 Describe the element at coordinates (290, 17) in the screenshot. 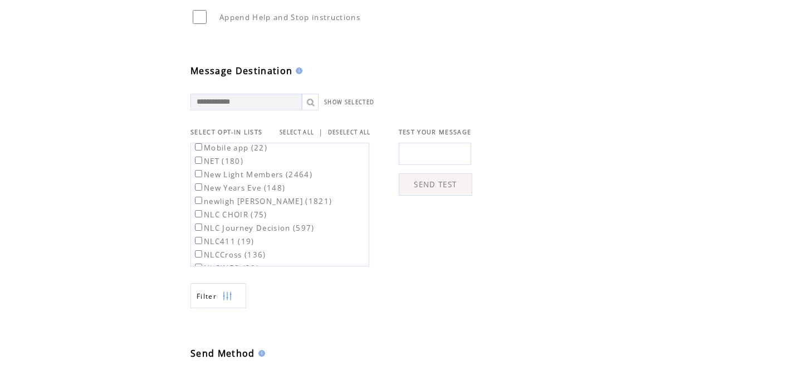

I see `span: Append Help and Stop instructions` at that location.